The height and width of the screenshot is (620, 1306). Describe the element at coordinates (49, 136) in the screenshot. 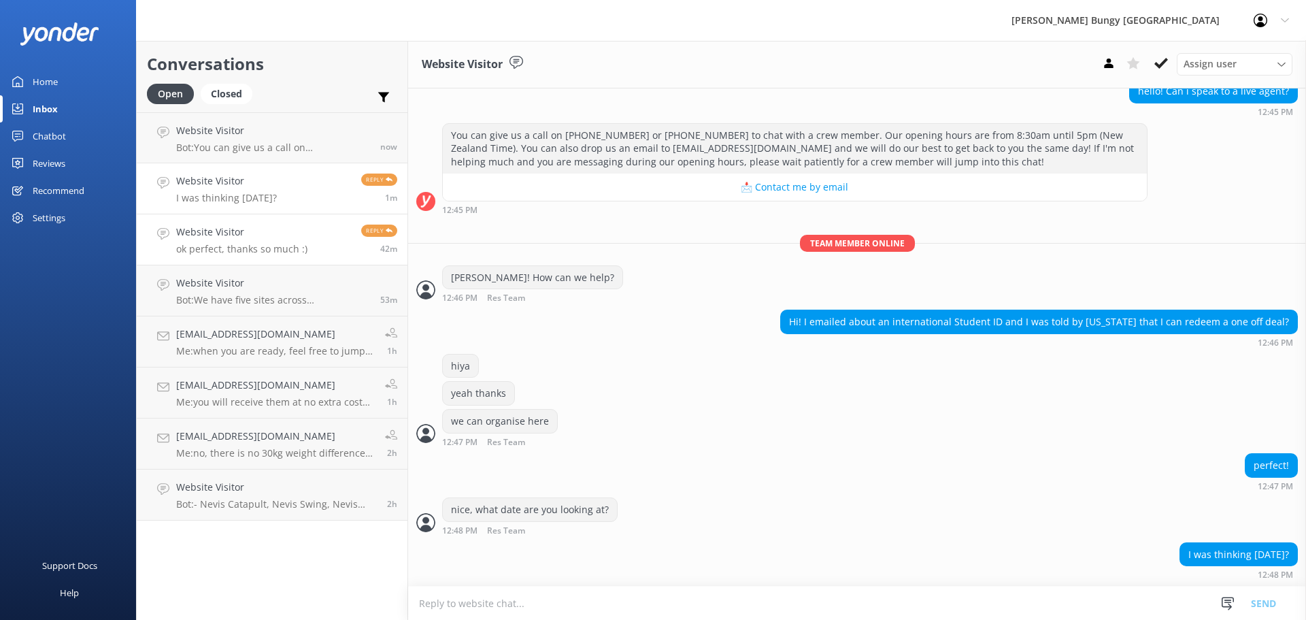

I see `div: Chatbot` at that location.